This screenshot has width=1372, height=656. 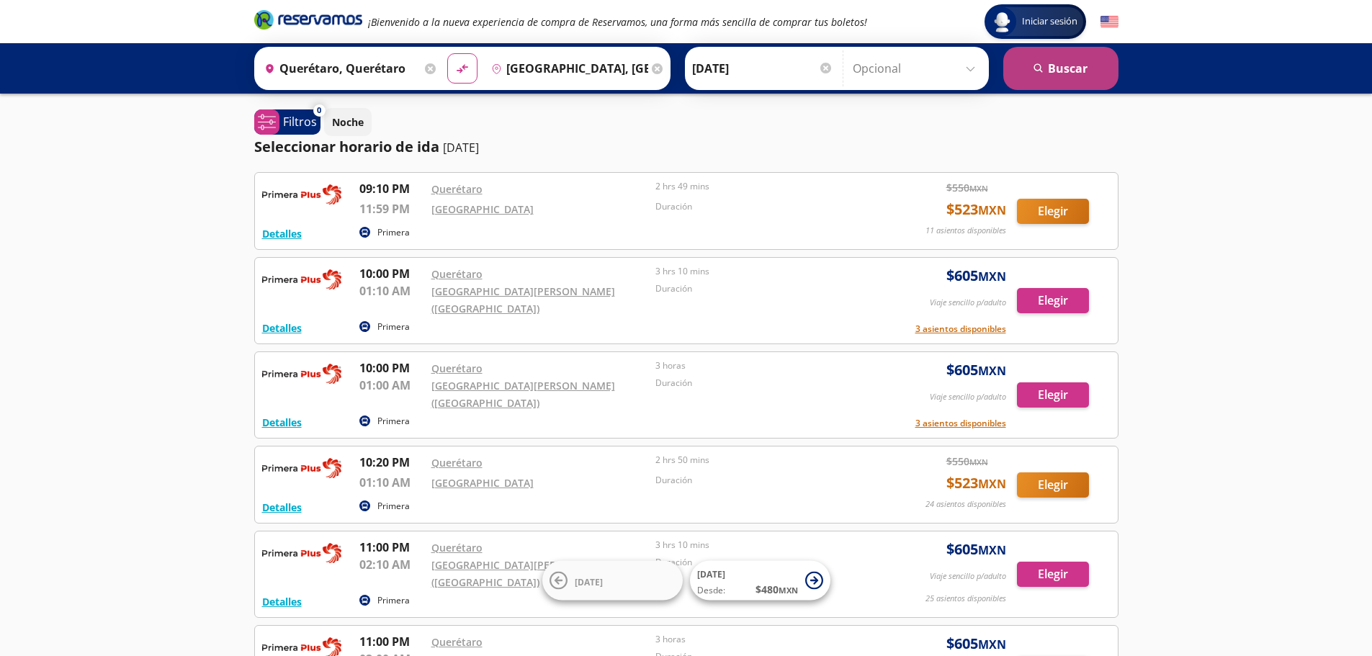 I want to click on p: 01:00 AM, so click(x=392, y=385).